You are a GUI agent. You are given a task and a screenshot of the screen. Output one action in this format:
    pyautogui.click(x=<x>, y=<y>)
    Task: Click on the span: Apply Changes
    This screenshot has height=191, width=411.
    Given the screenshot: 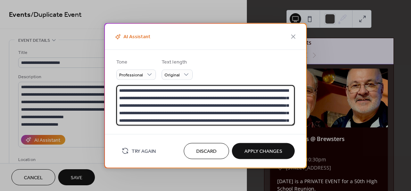 What is the action you would take?
    pyautogui.click(x=263, y=151)
    